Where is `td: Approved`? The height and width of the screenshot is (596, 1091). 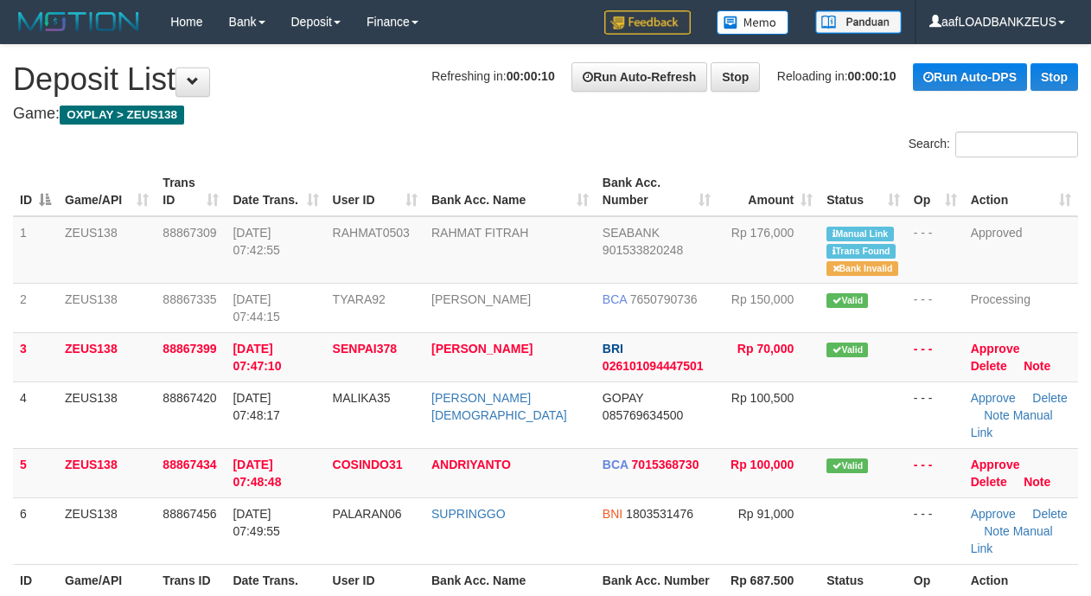 td: Approved is located at coordinates (1021, 250).